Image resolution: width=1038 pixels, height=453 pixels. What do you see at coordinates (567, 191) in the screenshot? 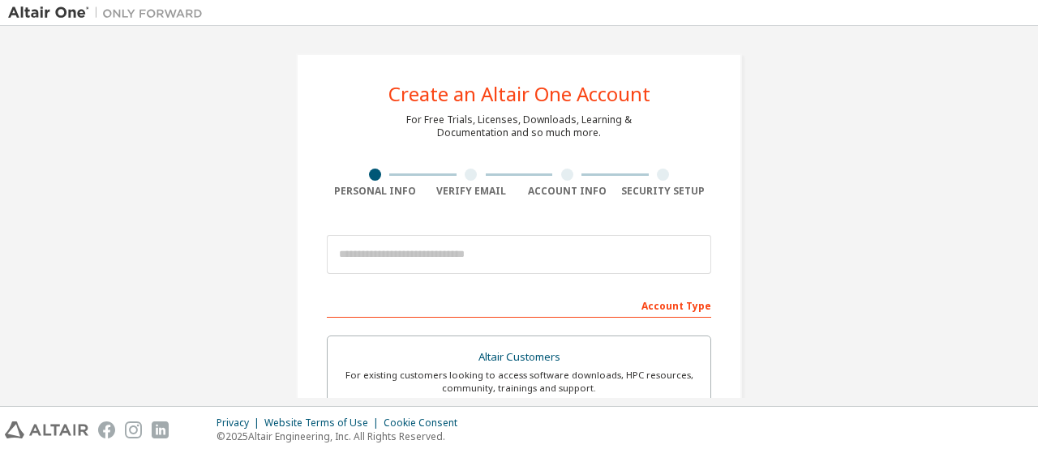
I see `div: Account Info` at bounding box center [567, 191].